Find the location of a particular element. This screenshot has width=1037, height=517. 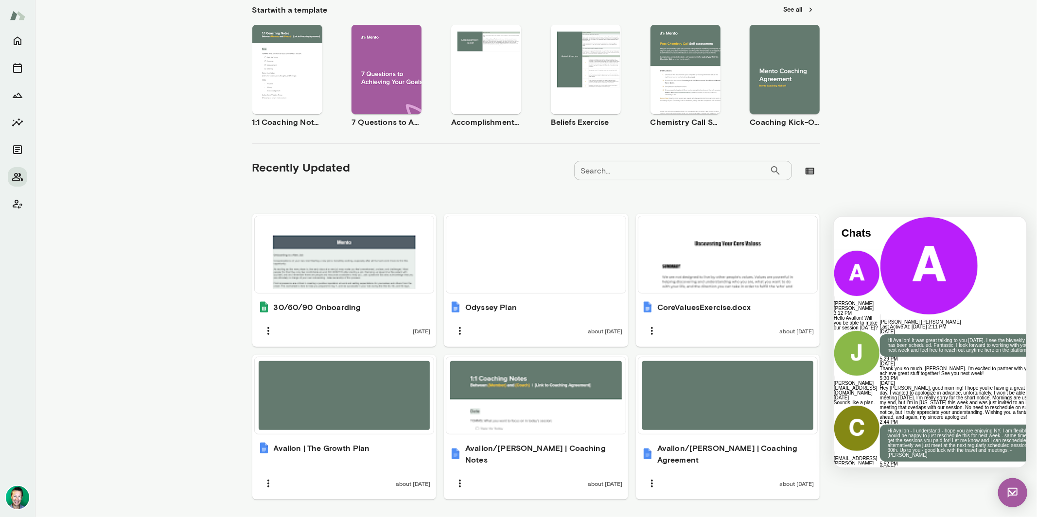

button: Home is located at coordinates (17, 41).